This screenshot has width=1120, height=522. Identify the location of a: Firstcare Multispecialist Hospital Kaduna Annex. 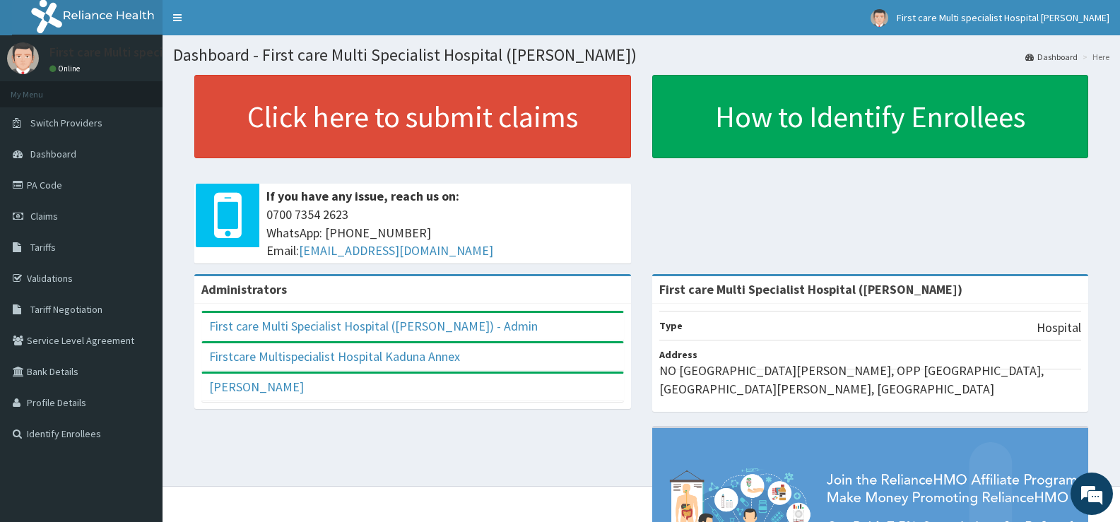
(334, 356).